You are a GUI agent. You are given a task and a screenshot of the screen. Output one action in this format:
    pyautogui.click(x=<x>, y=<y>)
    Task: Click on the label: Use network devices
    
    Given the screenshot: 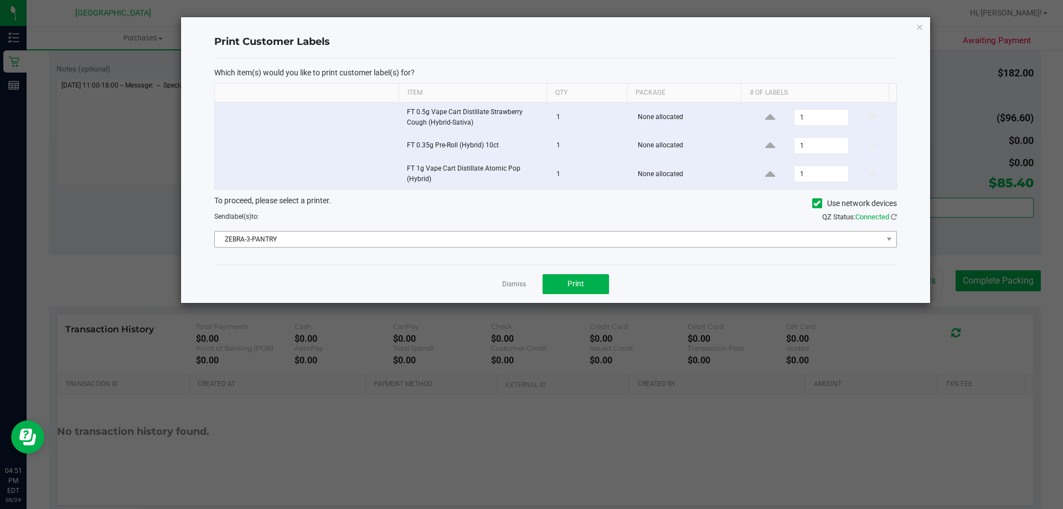 What is the action you would take?
    pyautogui.click(x=854, y=203)
    